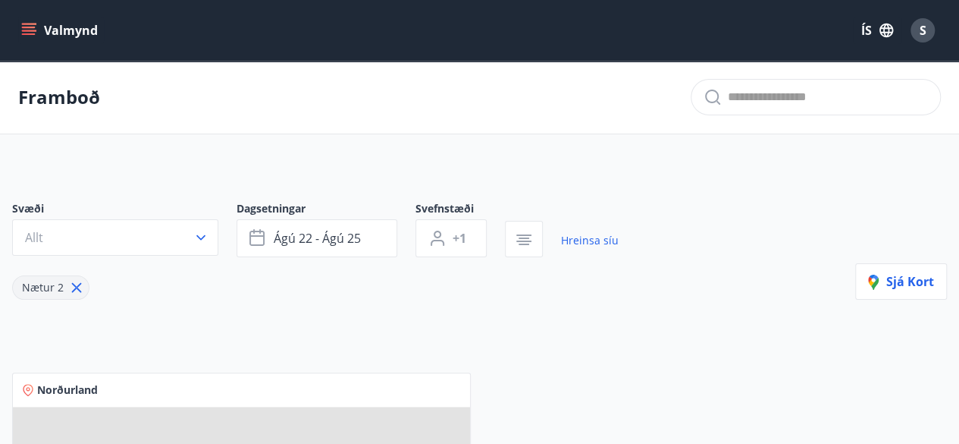 Image resolution: width=959 pixels, height=444 pixels. Describe the element at coordinates (42, 287) in the screenshot. I see `span: Nætur 2` at that location.